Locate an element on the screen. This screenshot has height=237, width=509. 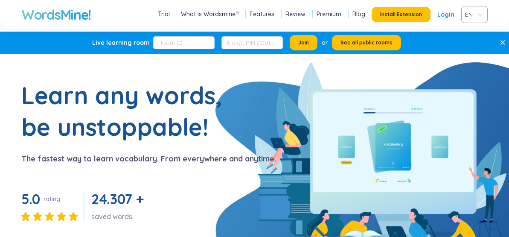
button: See all public rooms is located at coordinates (366, 43).